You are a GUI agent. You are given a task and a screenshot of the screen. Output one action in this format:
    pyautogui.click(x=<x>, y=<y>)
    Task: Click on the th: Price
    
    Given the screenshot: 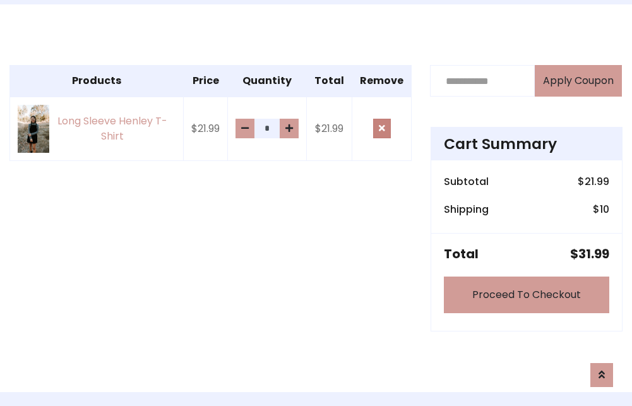 What is the action you would take?
    pyautogui.click(x=206, y=81)
    